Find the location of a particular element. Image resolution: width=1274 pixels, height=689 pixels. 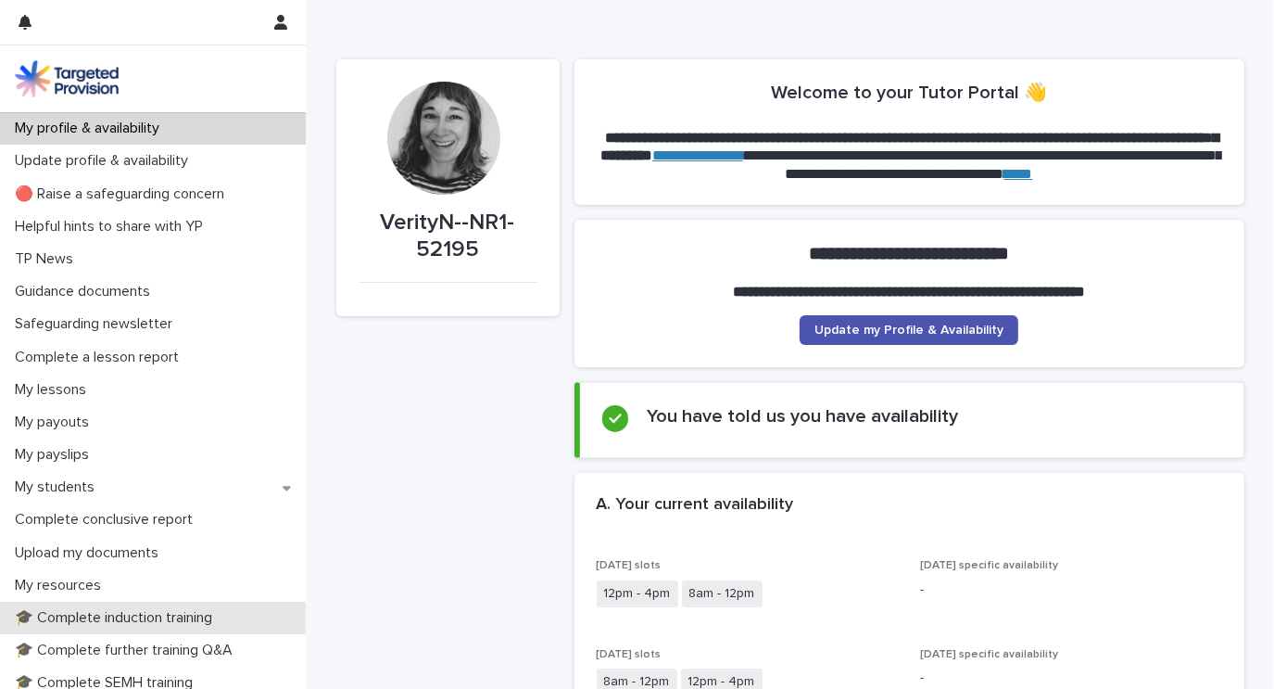

p: My students is located at coordinates (58, 487).